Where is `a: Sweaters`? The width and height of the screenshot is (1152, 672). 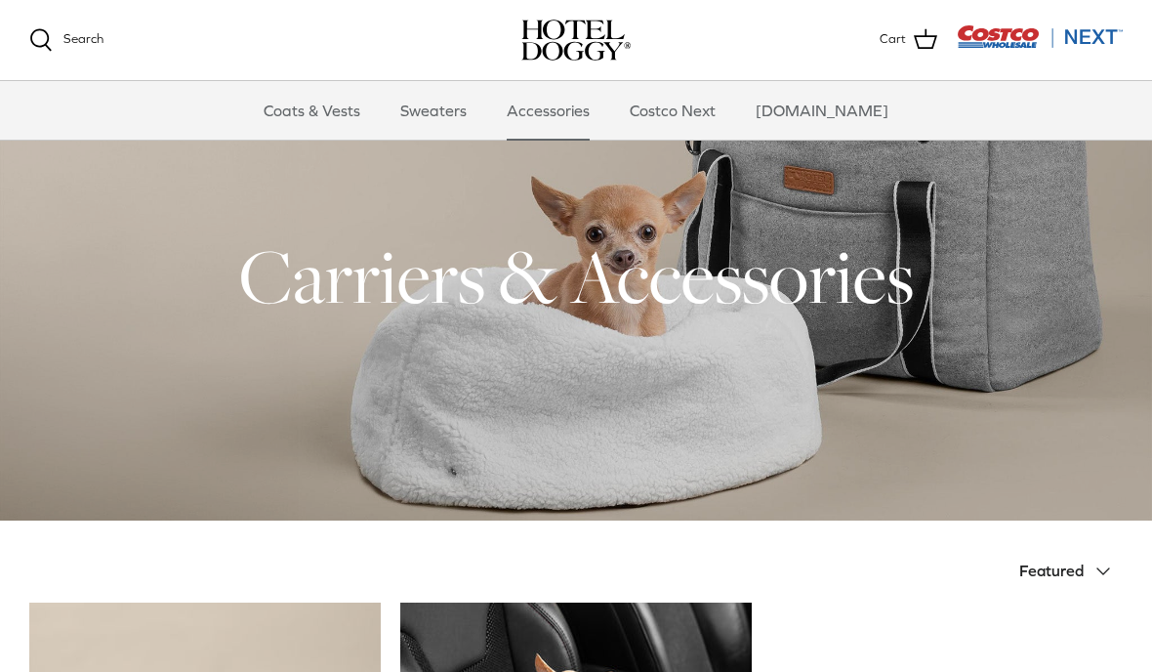
a: Sweaters is located at coordinates (434, 110).